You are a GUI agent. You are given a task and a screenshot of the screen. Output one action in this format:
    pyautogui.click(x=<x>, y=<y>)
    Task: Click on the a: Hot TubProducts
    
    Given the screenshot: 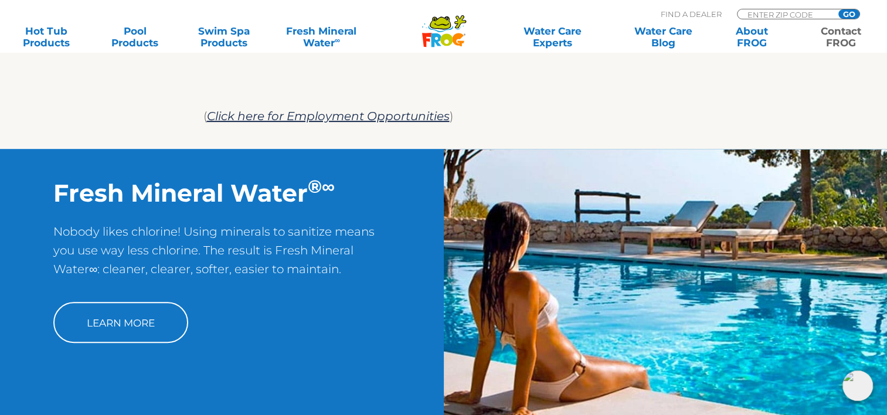 What is the action you would take?
    pyautogui.click(x=46, y=37)
    